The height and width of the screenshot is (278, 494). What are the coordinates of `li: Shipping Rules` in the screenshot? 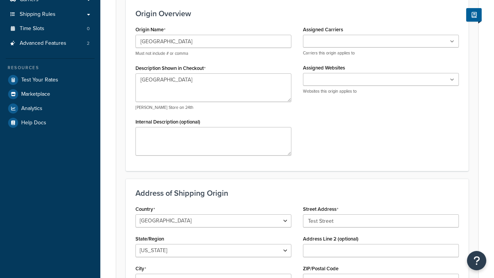 It's located at (50, 14).